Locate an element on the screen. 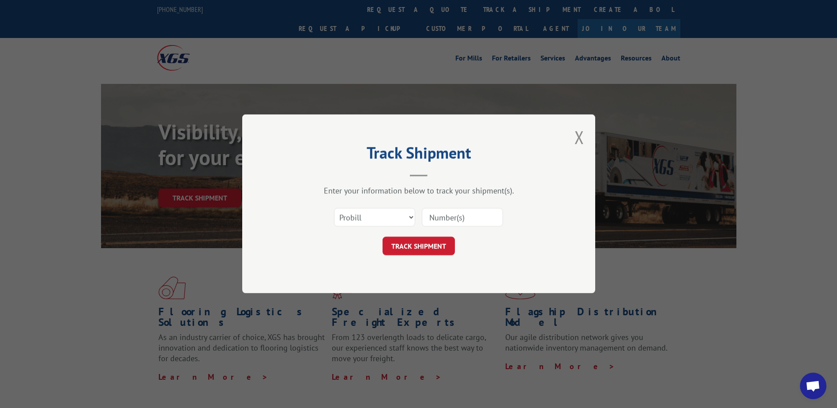 The height and width of the screenshot is (408, 837). button: Close modal is located at coordinates (579, 137).